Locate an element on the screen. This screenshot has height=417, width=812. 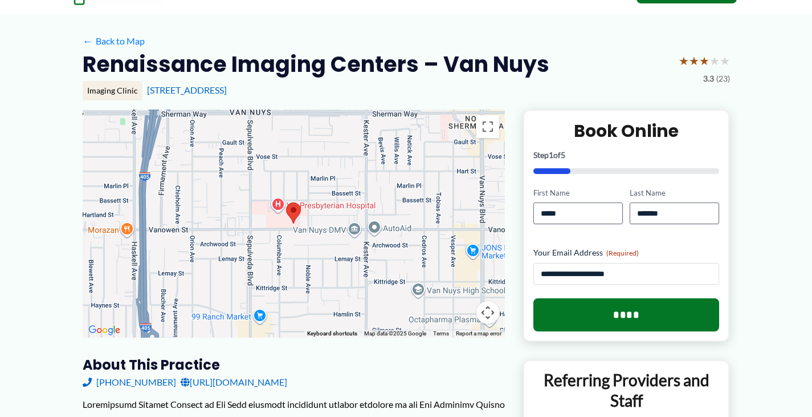
img: Google is located at coordinates (104, 330).